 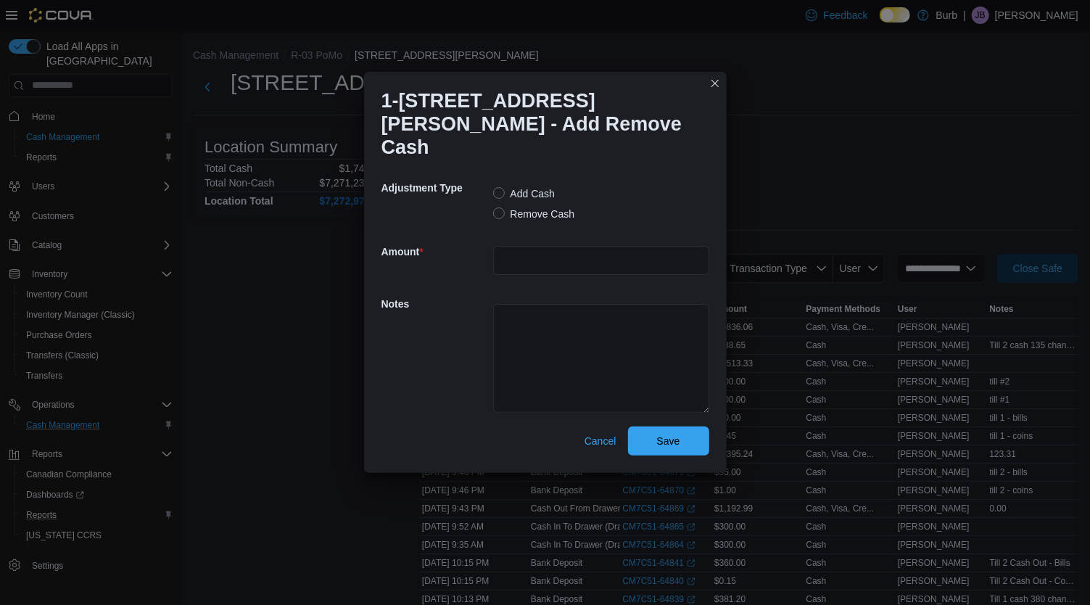 What do you see at coordinates (669, 441) in the screenshot?
I see `span: Save` at bounding box center [669, 441].